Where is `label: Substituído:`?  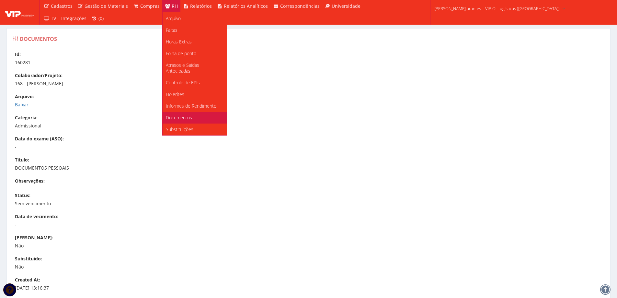
label: Substituído: is located at coordinates (29, 259).